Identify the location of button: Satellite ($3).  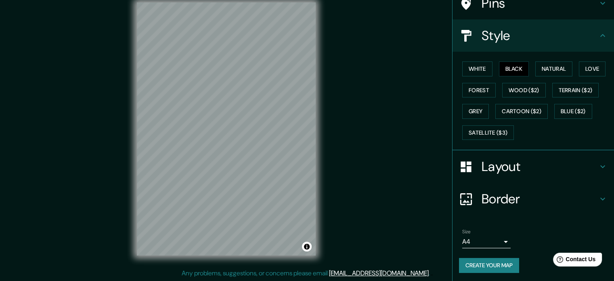
(488, 132).